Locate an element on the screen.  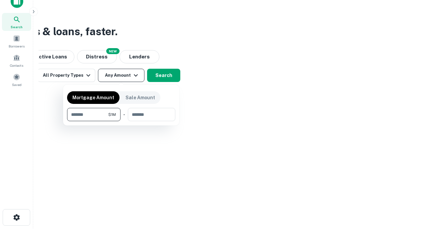
p: Sale Amount is located at coordinates (140, 98).